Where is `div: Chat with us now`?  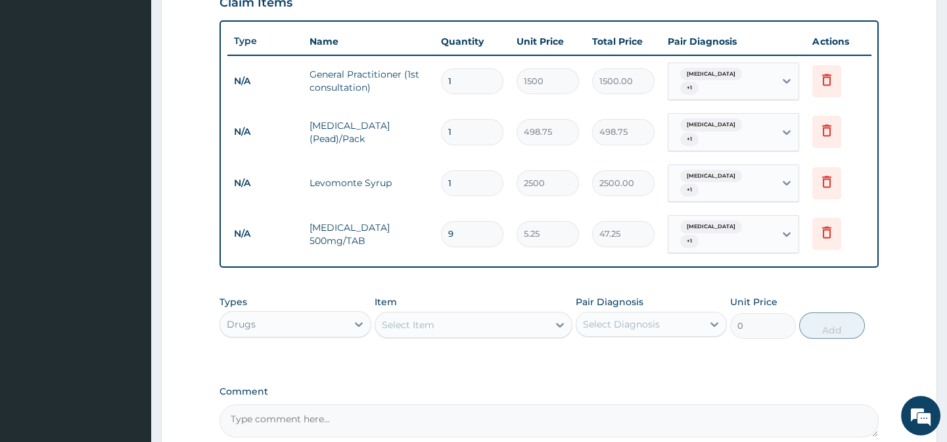
div: Chat with us now is located at coordinates (145, 82).